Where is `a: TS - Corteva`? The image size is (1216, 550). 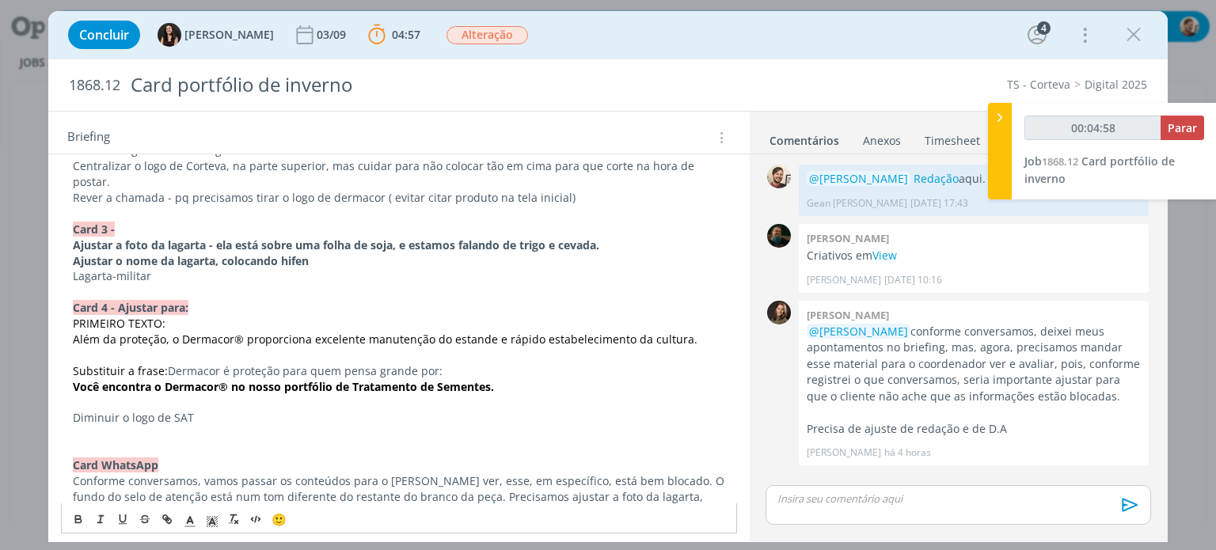 a: TS - Corteva is located at coordinates (1039, 84).